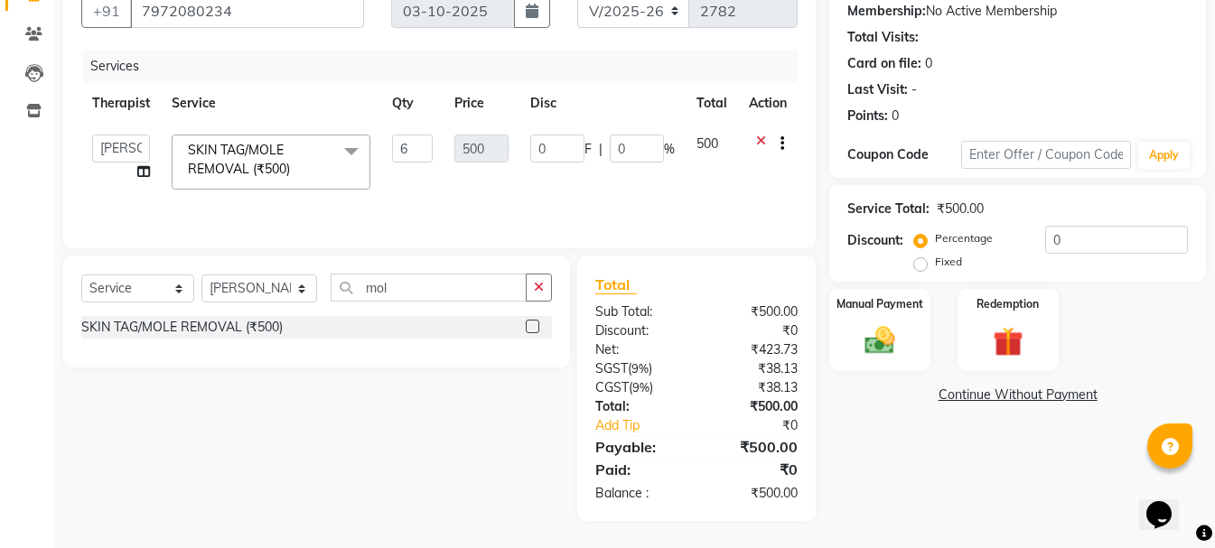  I want to click on div: Net:, so click(638, 349).